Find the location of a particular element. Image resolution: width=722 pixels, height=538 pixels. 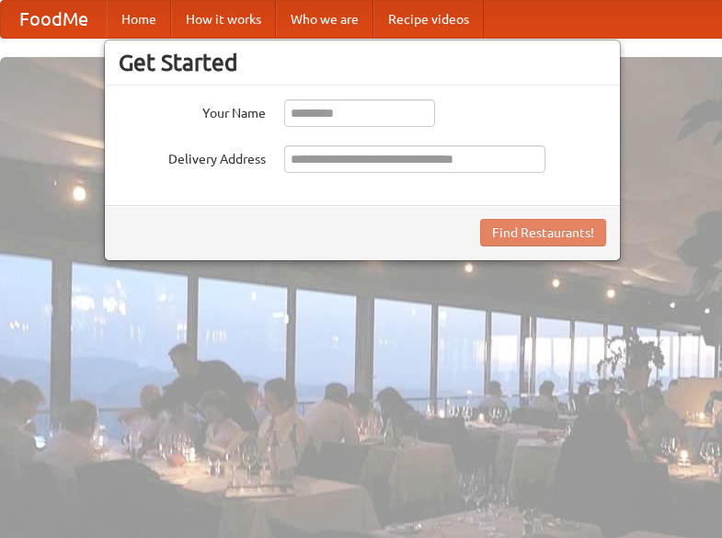

h3: Get Started is located at coordinates (362, 63).